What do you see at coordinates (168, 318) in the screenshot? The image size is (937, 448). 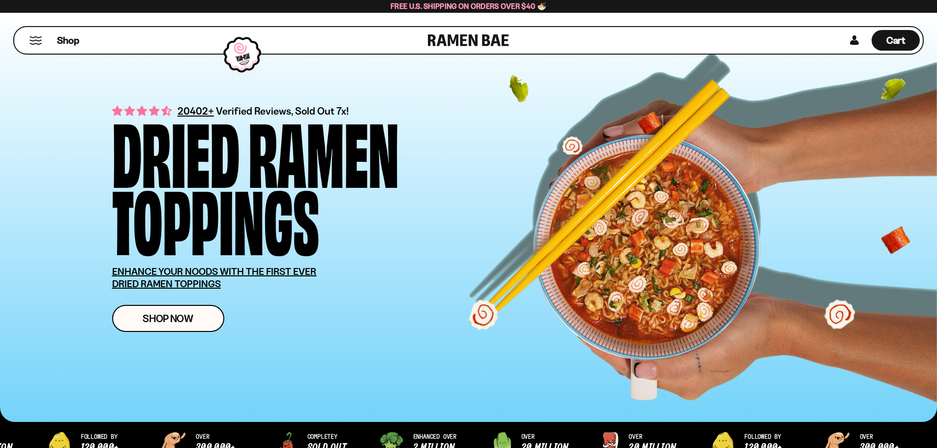 I see `span: Shop Now` at bounding box center [168, 318].